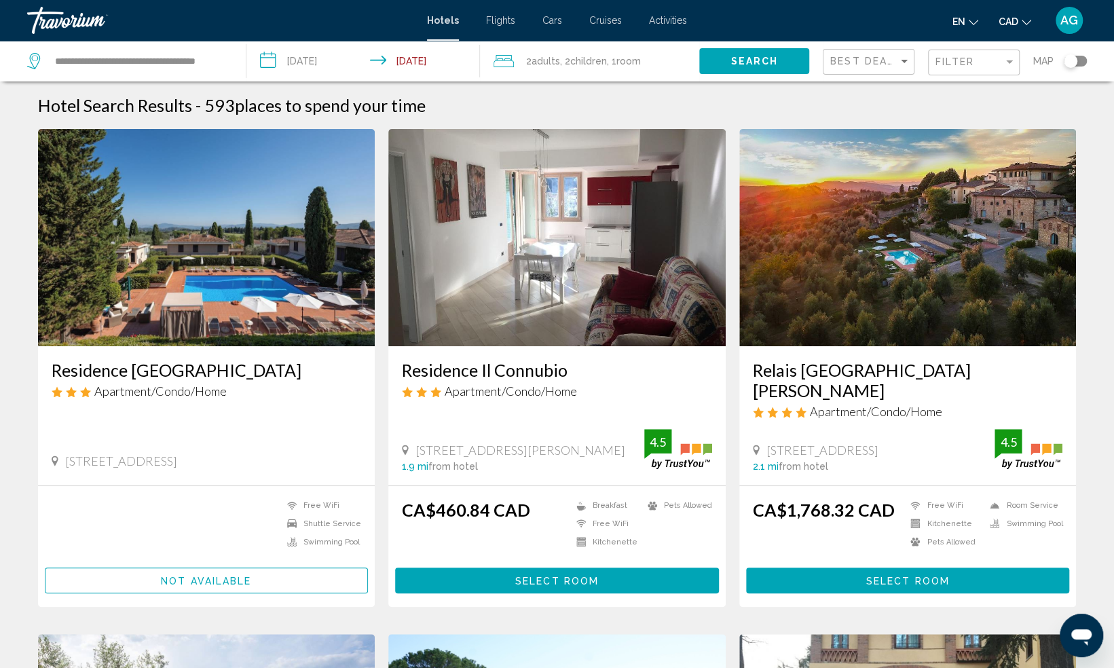  What do you see at coordinates (115, 105) in the screenshot?
I see `h1: Hotel Search Results` at bounding box center [115, 105].